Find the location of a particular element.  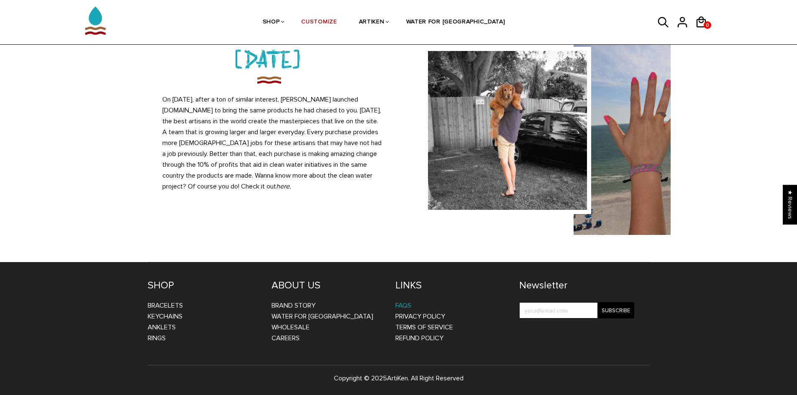

a: Bracelets is located at coordinates (165, 306).